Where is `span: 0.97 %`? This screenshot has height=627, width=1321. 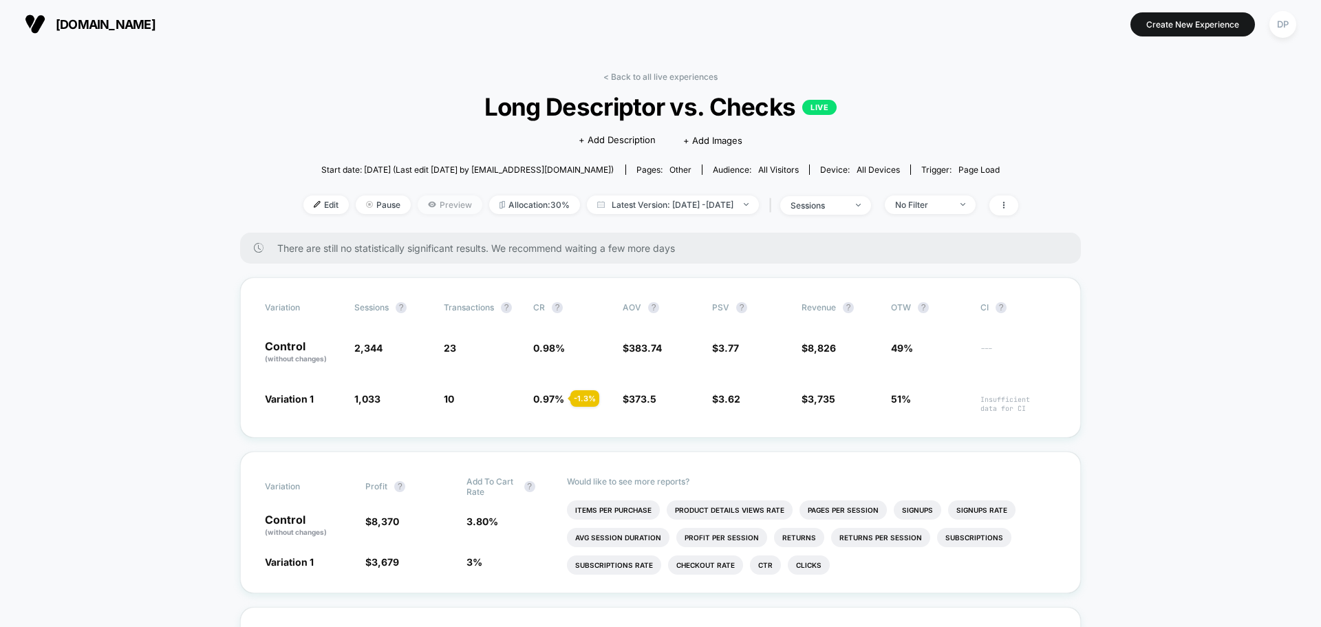 span: 0.97 % is located at coordinates (548, 398).